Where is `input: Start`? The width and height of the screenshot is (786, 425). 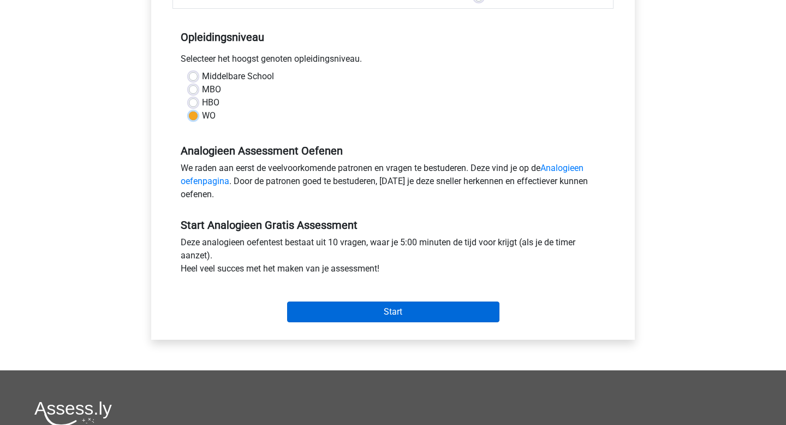 input: Start is located at coordinates (393, 312).